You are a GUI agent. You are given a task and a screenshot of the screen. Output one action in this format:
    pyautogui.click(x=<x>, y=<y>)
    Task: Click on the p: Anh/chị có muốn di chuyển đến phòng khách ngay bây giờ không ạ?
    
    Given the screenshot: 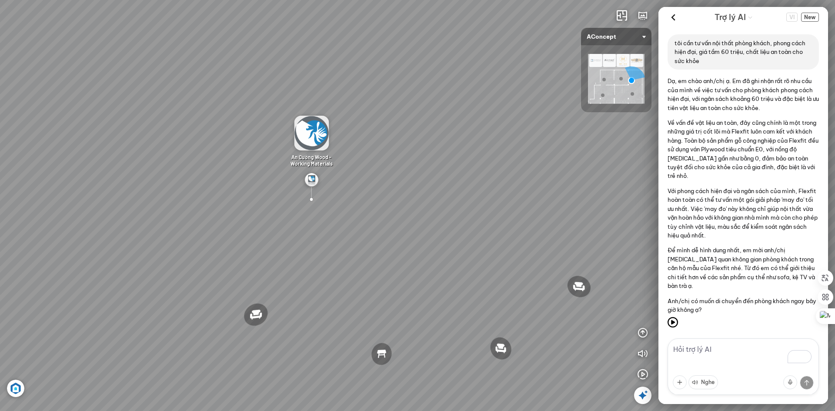 What is the action you would take?
    pyautogui.click(x=743, y=305)
    